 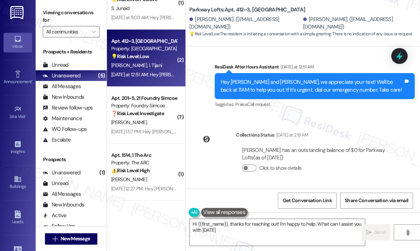 What do you see at coordinates (101, 76) in the screenshot?
I see `div: (5)` at bounding box center [101, 76].